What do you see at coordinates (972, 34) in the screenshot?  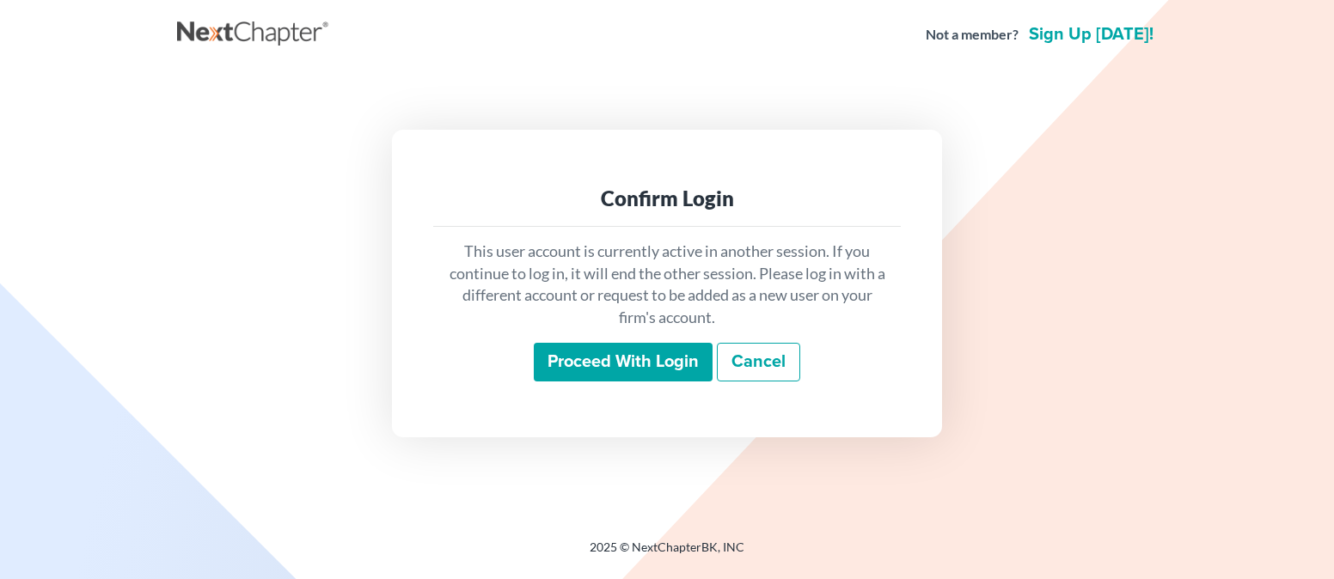 I see `strong: Not a member?` at bounding box center [972, 34].